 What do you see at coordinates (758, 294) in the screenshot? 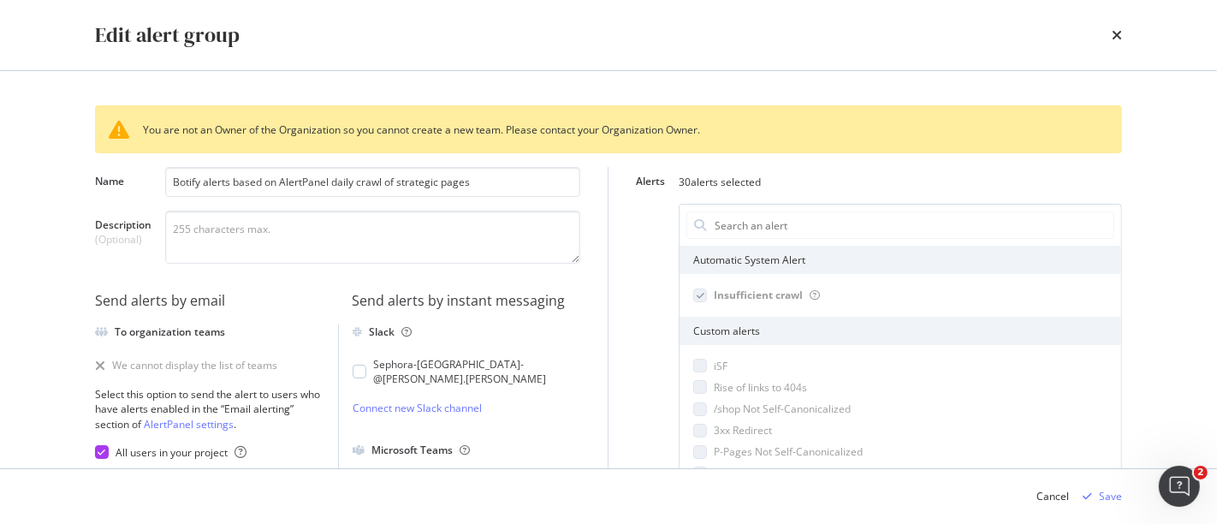
I see `span: Insufficient crawl` at bounding box center [758, 294].